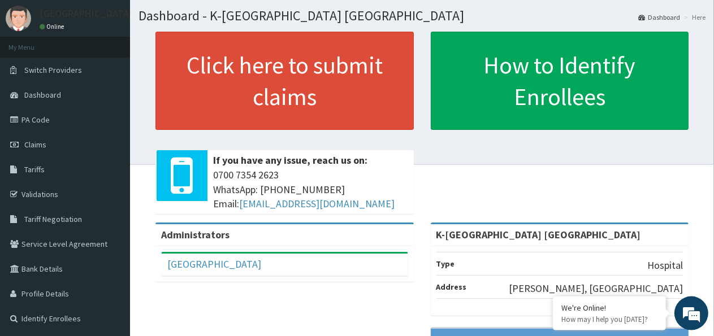 This screenshot has width=714, height=336. I want to click on b: Type, so click(445, 264).